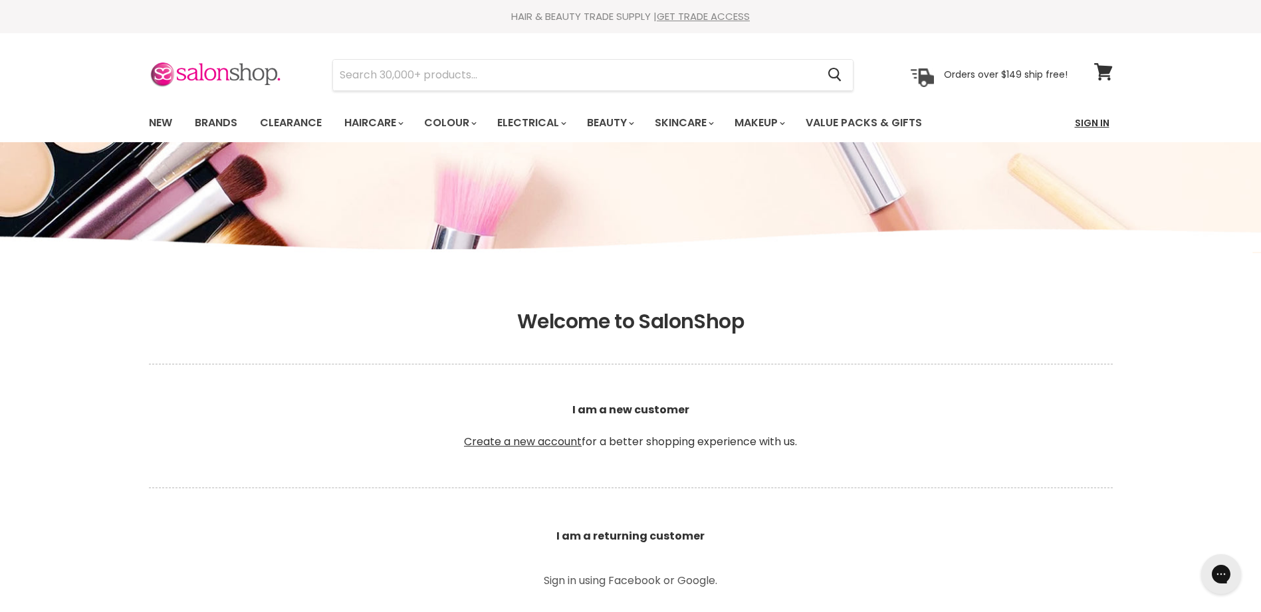 Image resolution: width=1261 pixels, height=612 pixels. What do you see at coordinates (569, 123) in the screenshot?
I see `ul: Main menu` at bounding box center [569, 123].